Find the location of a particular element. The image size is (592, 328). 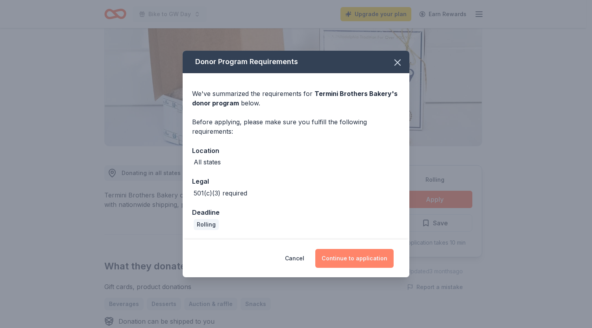

div: Donor Program Requirements is located at coordinates (296, 62).